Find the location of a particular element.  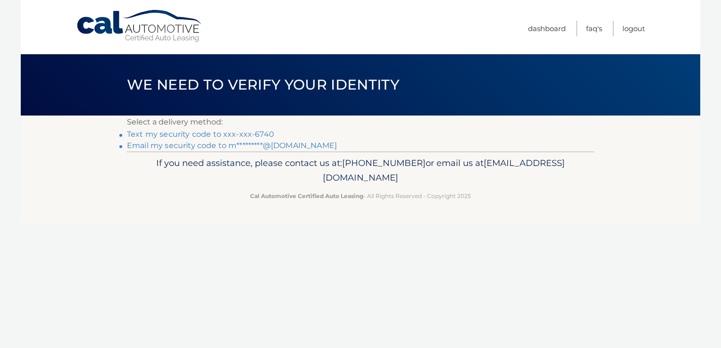

p: If you need assistance, please contact us at: or email us at is located at coordinates (360, 171).